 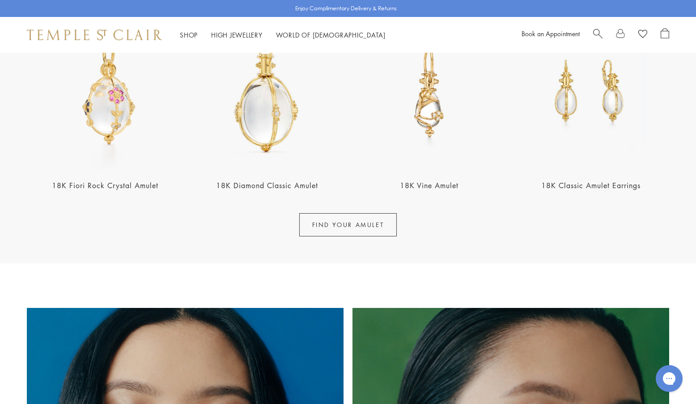 I want to click on a: 18K Diamond Classic Amulet, so click(x=267, y=186).